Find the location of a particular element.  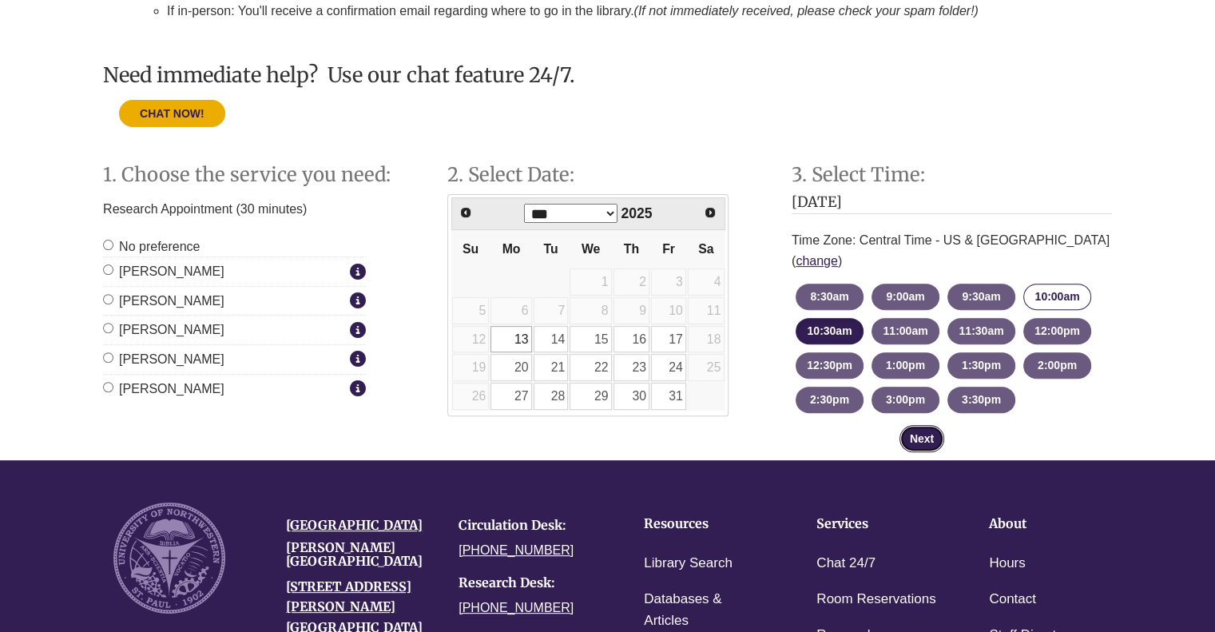

a: Chat 24/7 is located at coordinates (846, 563).